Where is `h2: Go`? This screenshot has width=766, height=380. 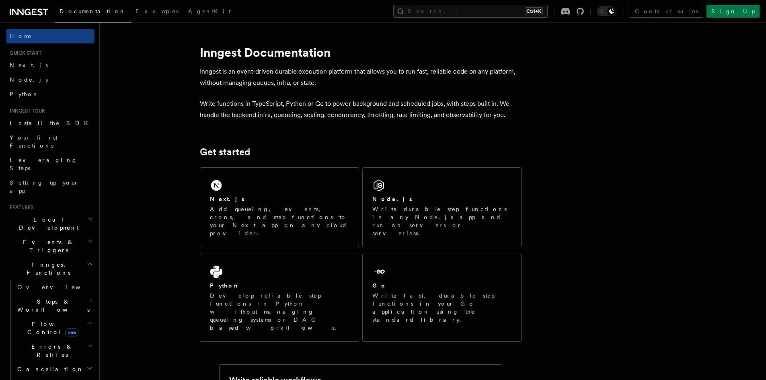
h2: Go is located at coordinates (380, 285).